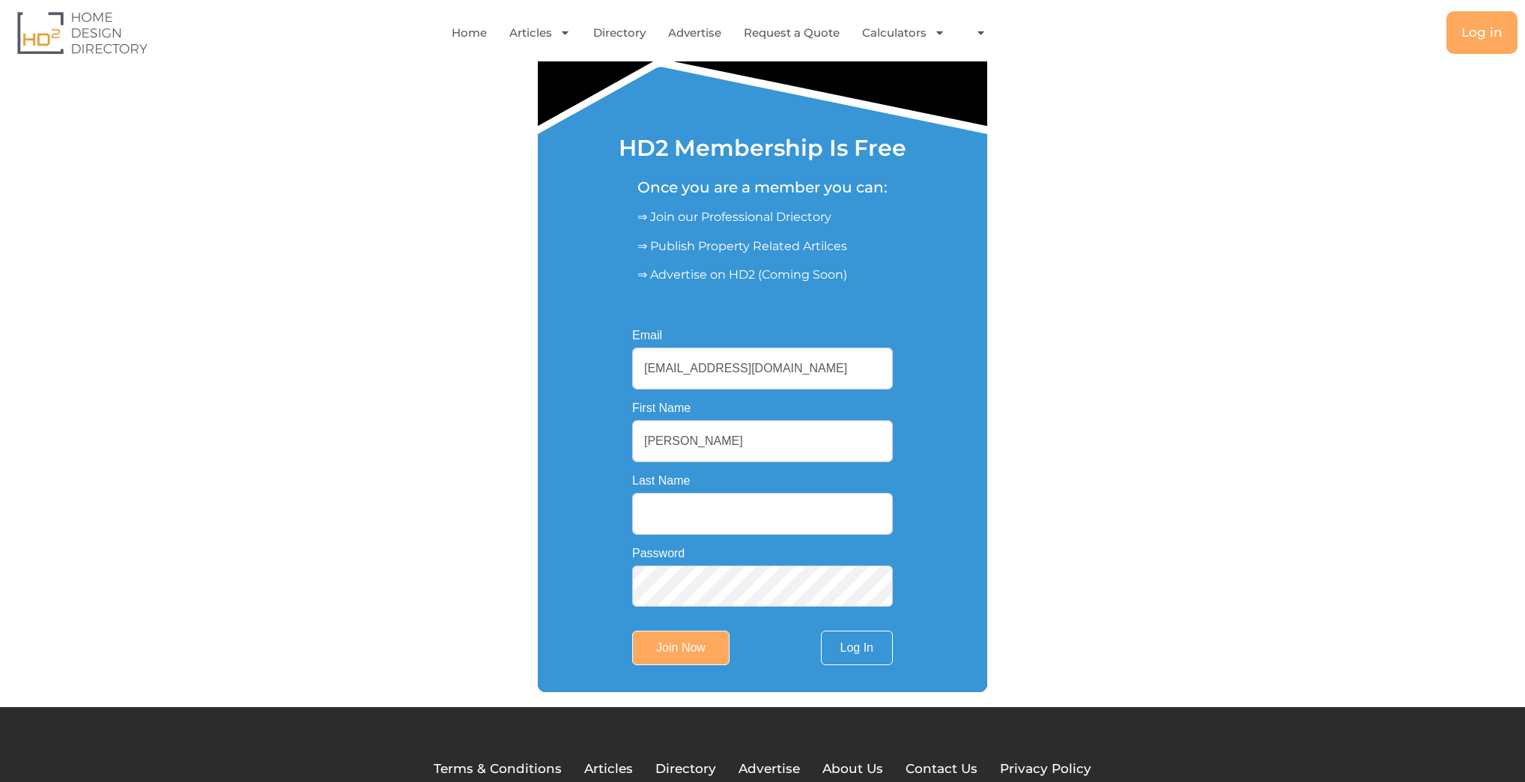 The width and height of the screenshot is (1525, 782). What do you see at coordinates (661, 408) in the screenshot?
I see `label: First Name` at bounding box center [661, 408].